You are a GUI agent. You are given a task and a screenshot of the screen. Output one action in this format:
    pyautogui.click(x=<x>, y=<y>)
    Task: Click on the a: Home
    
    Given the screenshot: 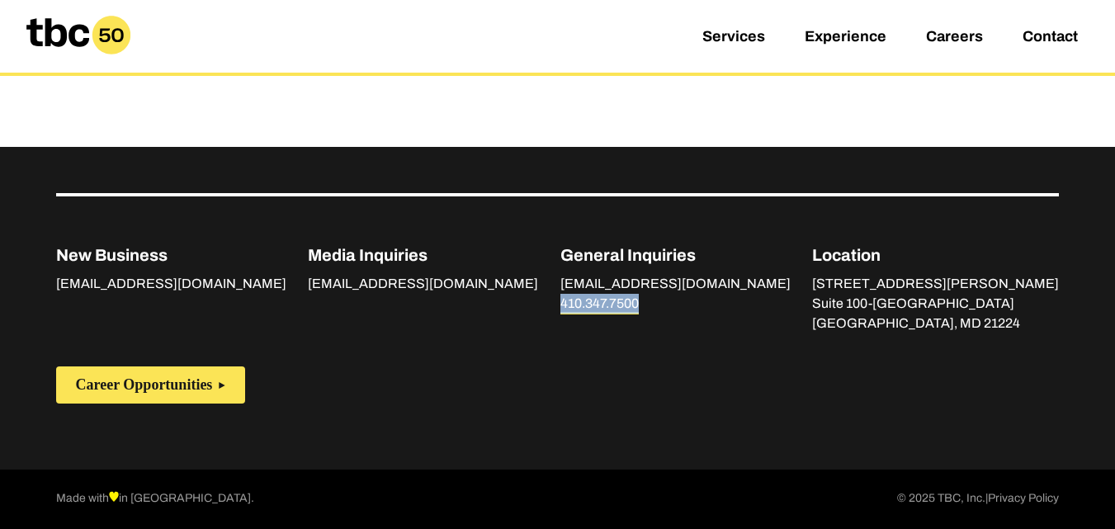 What is the action you would take?
    pyautogui.click(x=78, y=56)
    